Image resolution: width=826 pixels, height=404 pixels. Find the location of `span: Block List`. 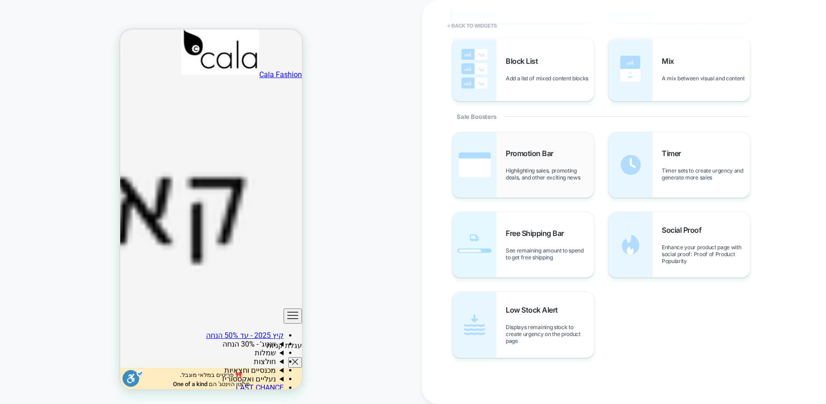

span: Block List is located at coordinates (524, 61).